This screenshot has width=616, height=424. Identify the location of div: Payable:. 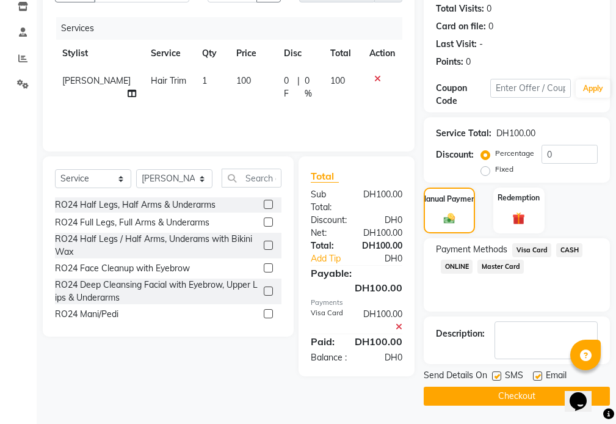
(357, 273).